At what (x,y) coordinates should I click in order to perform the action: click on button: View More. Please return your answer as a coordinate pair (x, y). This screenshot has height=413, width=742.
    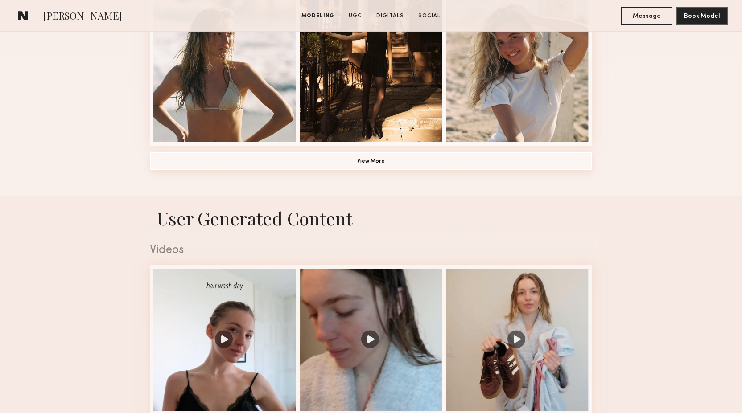
    Looking at the image, I should click on (371, 161).